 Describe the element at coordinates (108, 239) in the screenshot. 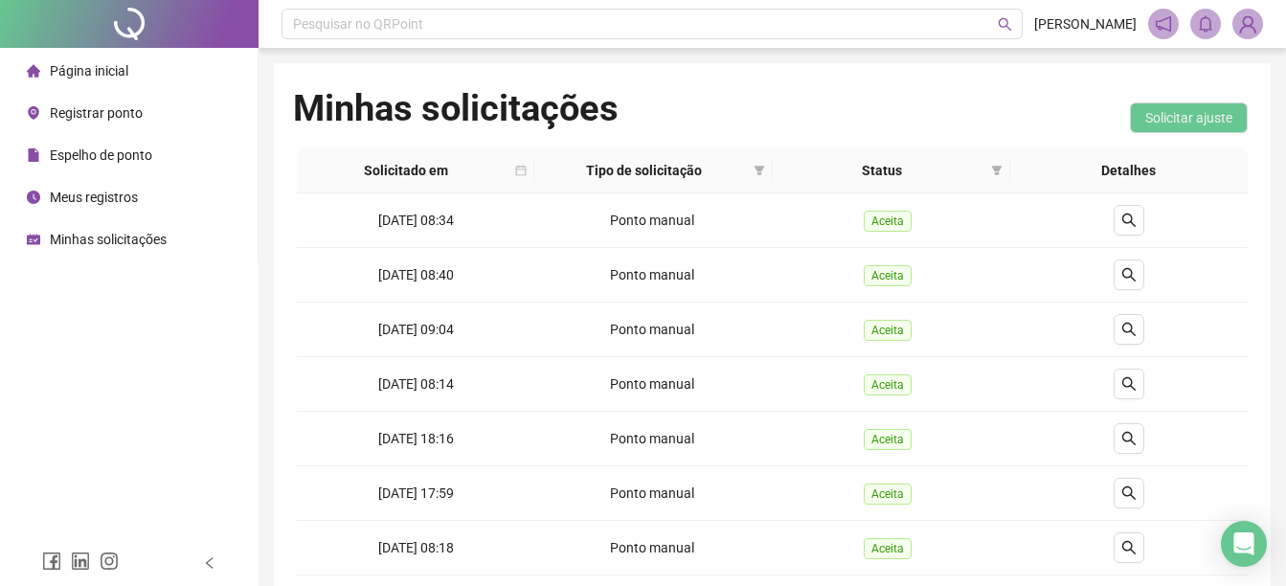

I see `span: Minhas solicitações` at that location.